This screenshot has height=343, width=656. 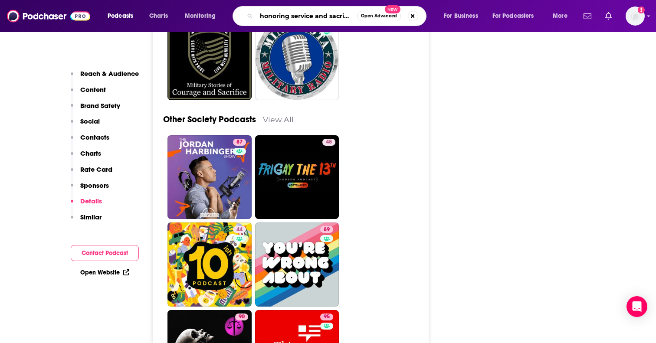 What do you see at coordinates (92, 173) in the screenshot?
I see `button: Rate Card` at bounding box center [92, 173].